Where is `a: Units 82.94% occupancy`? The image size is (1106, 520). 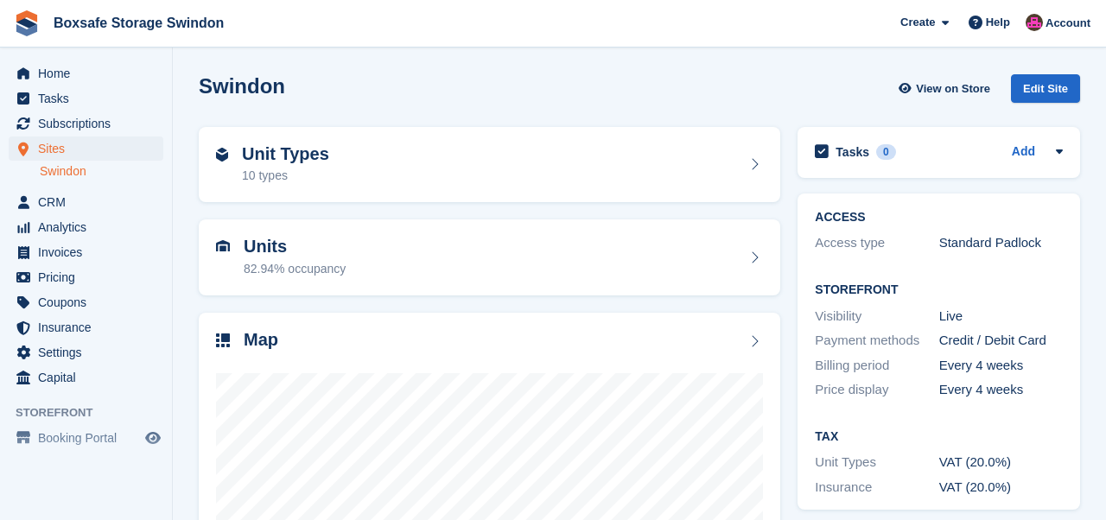 a: Units 82.94% occupancy is located at coordinates (489, 257).